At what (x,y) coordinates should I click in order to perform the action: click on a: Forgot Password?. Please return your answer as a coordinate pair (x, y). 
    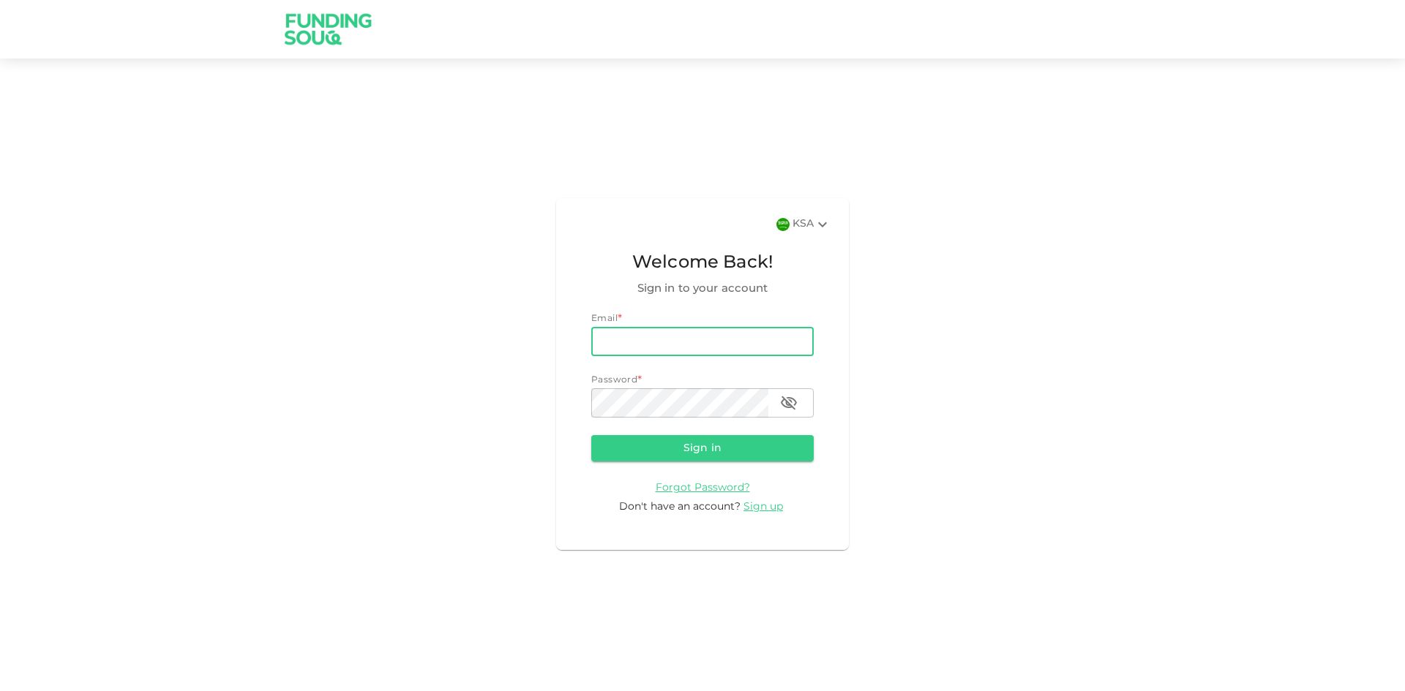
    Looking at the image, I should click on (702, 487).